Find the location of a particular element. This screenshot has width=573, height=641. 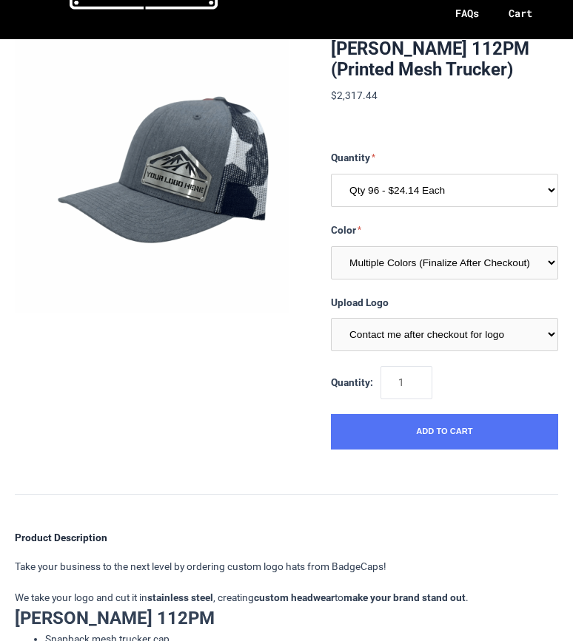

p: We take your logo and cut it in , creating to . is located at coordinates (286, 598).